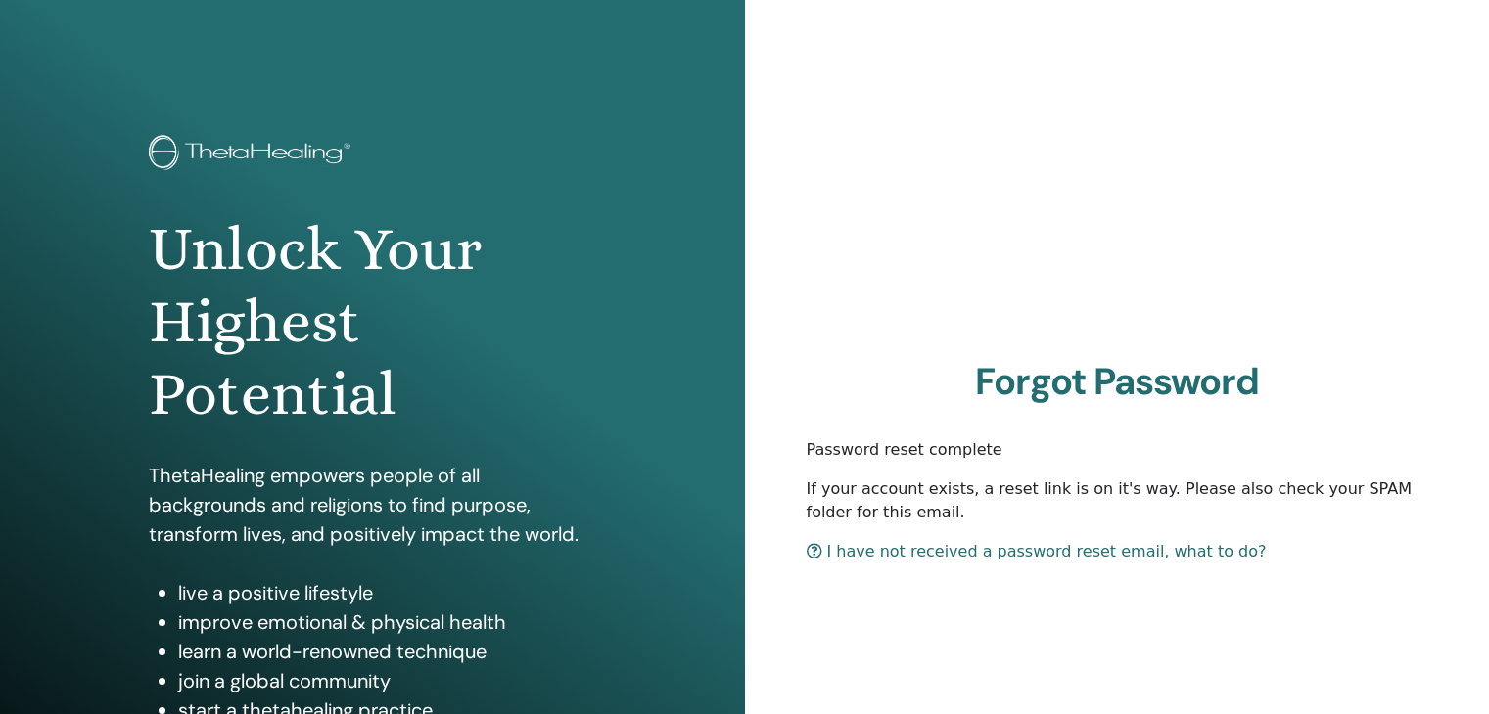  What do you see at coordinates (1117, 450) in the screenshot?
I see `p: Password reset complete` at bounding box center [1117, 450].